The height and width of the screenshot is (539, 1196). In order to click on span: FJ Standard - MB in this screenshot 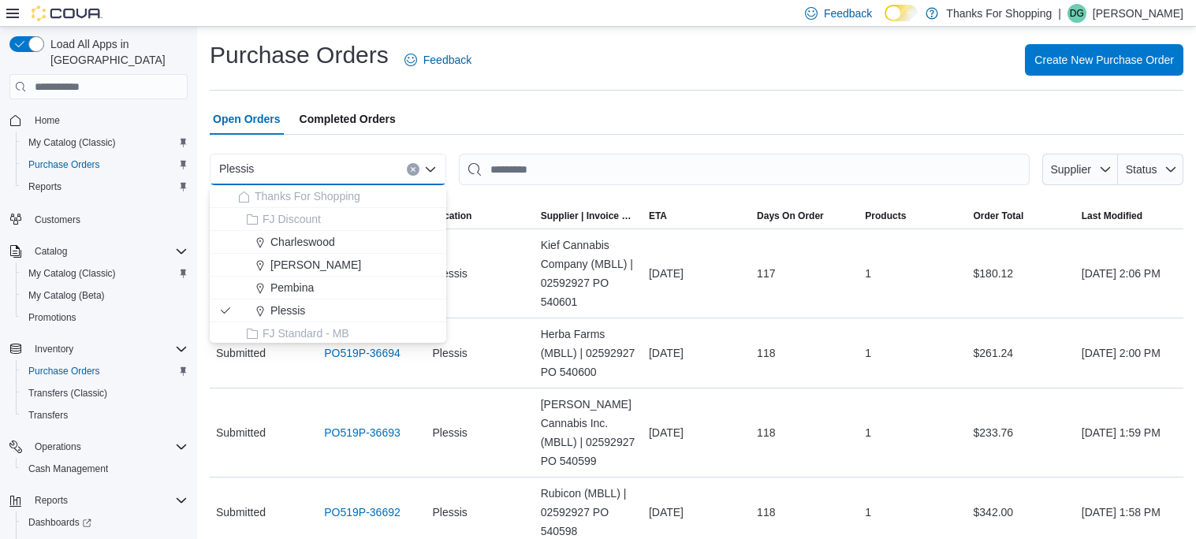, I will do `click(306, 333)`.